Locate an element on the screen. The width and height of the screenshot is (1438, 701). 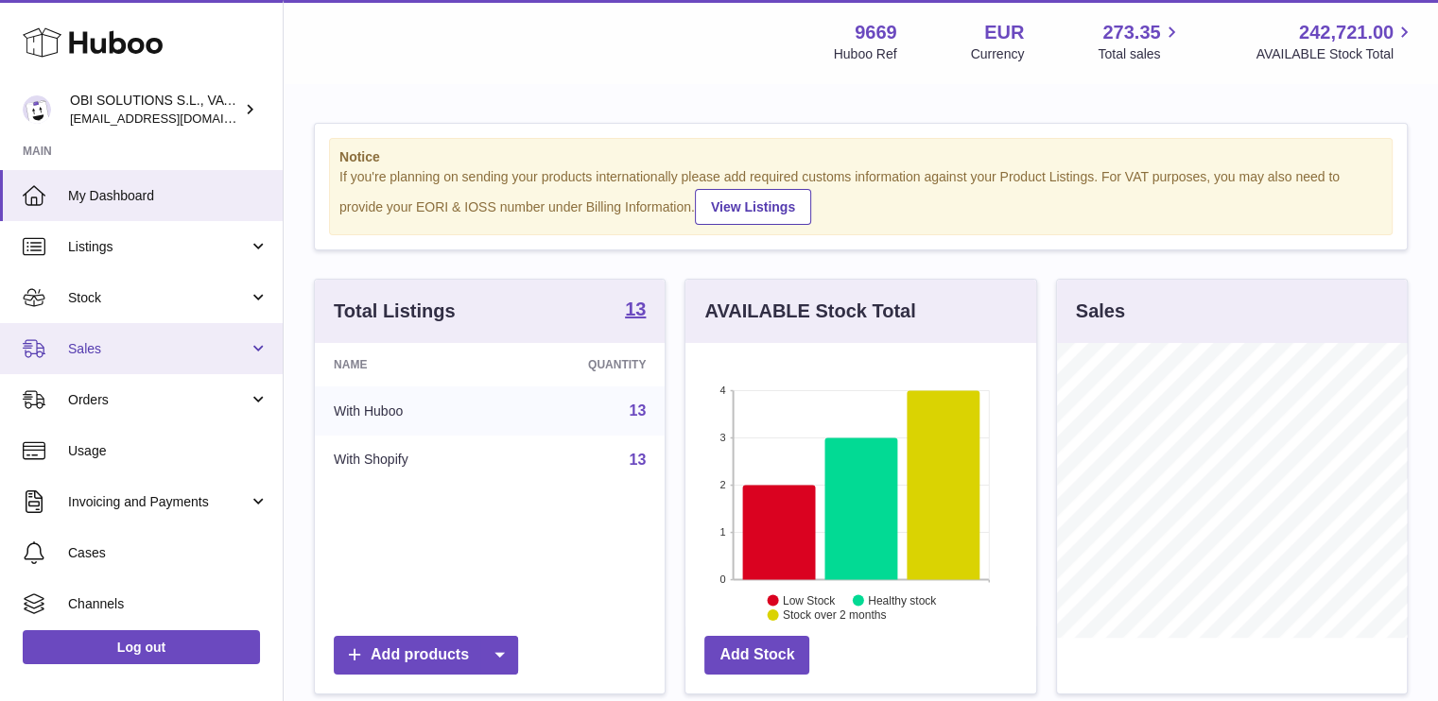
span: Sales is located at coordinates (158, 349).